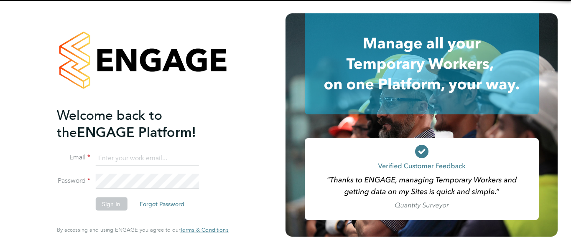 This screenshot has height=250, width=571. Describe the element at coordinates (162, 204) in the screenshot. I see `button: Forgot Password` at that location.